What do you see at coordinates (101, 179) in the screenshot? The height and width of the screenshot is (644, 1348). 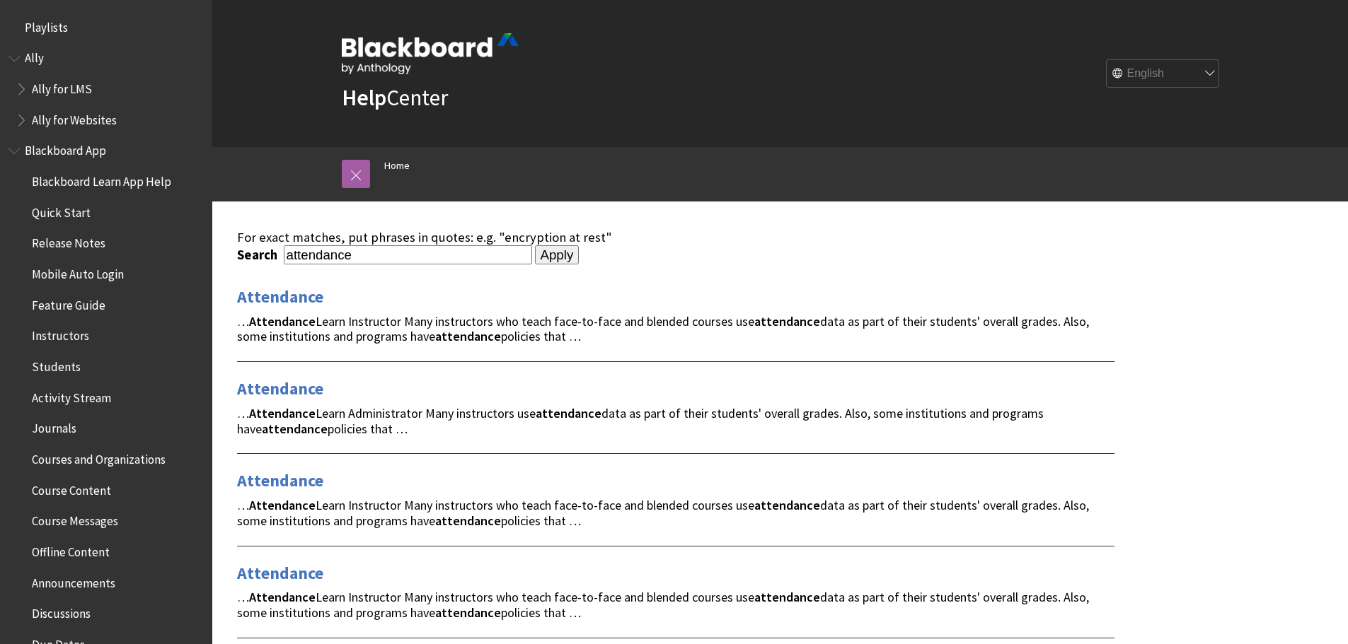 I see `span: Blackboard Learn App Help` at bounding box center [101, 179].